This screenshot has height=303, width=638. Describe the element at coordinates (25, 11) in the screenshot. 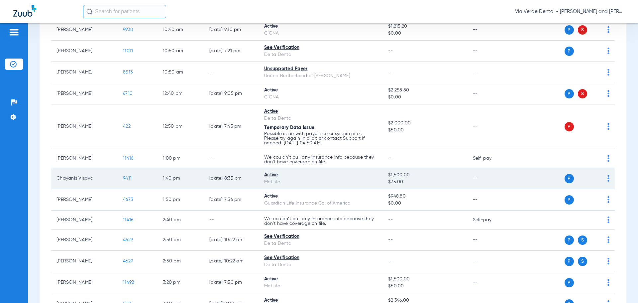

I see `img: Zuub Logo` at that location.